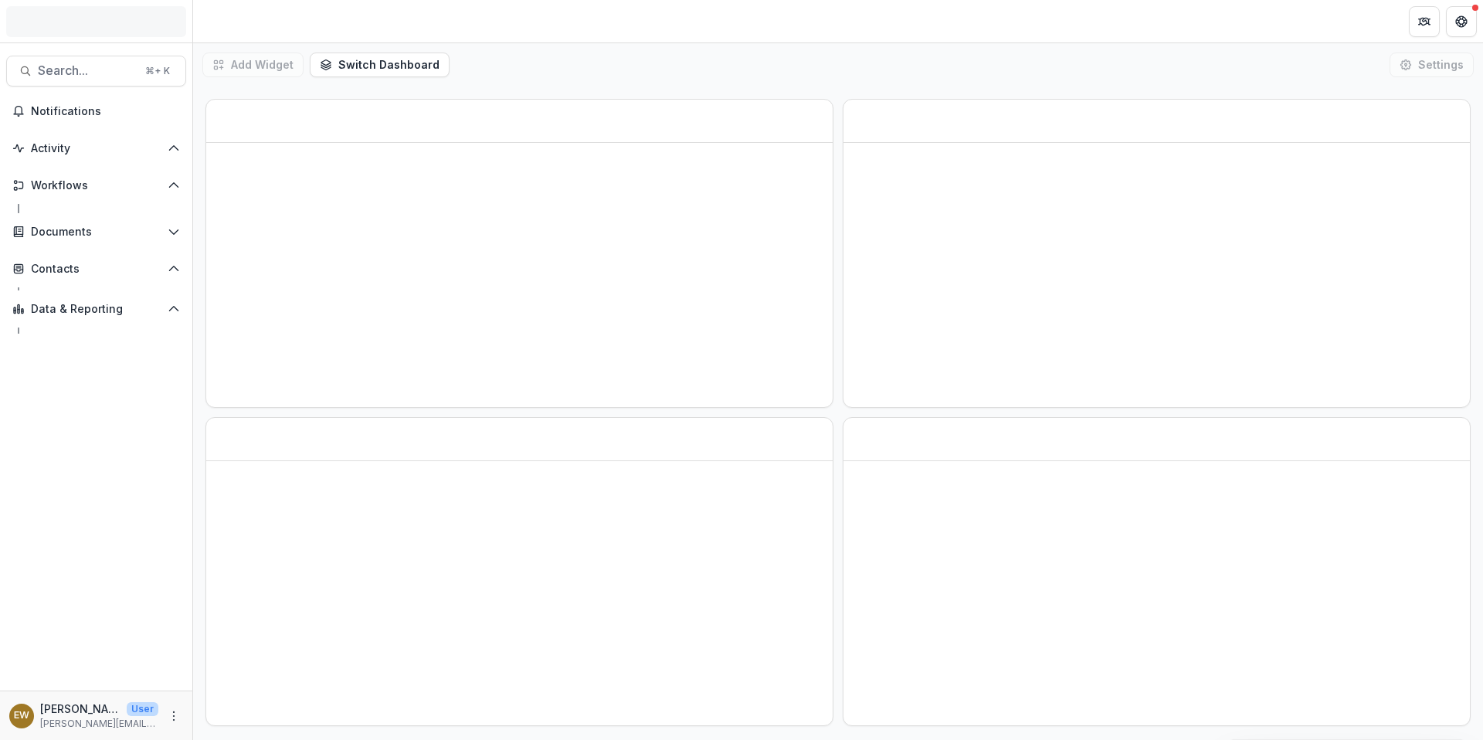 The width and height of the screenshot is (1483, 740). Describe the element at coordinates (22, 715) in the screenshot. I see `div: Eddie Whitfield` at that location.